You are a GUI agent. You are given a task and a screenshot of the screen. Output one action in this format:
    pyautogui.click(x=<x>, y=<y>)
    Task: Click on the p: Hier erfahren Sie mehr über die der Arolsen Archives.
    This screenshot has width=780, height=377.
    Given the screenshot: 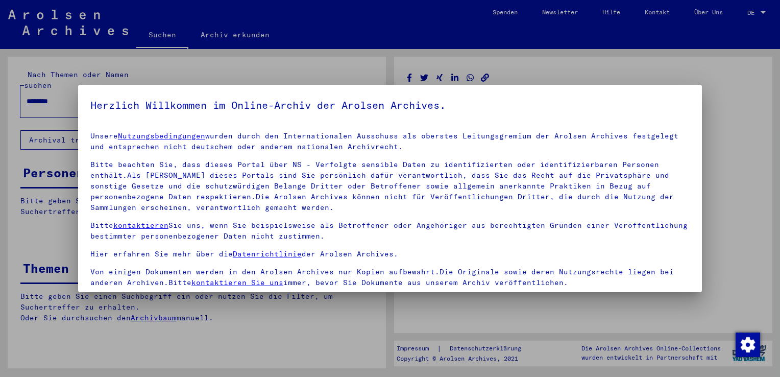 What is the action you would take?
    pyautogui.click(x=390, y=254)
    